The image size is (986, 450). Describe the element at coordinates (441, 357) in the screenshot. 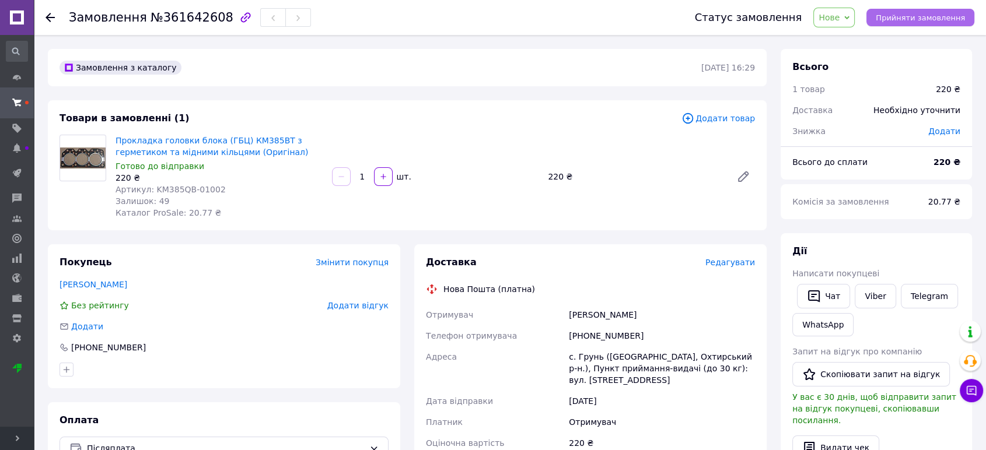

I see `span: Адреса` at that location.